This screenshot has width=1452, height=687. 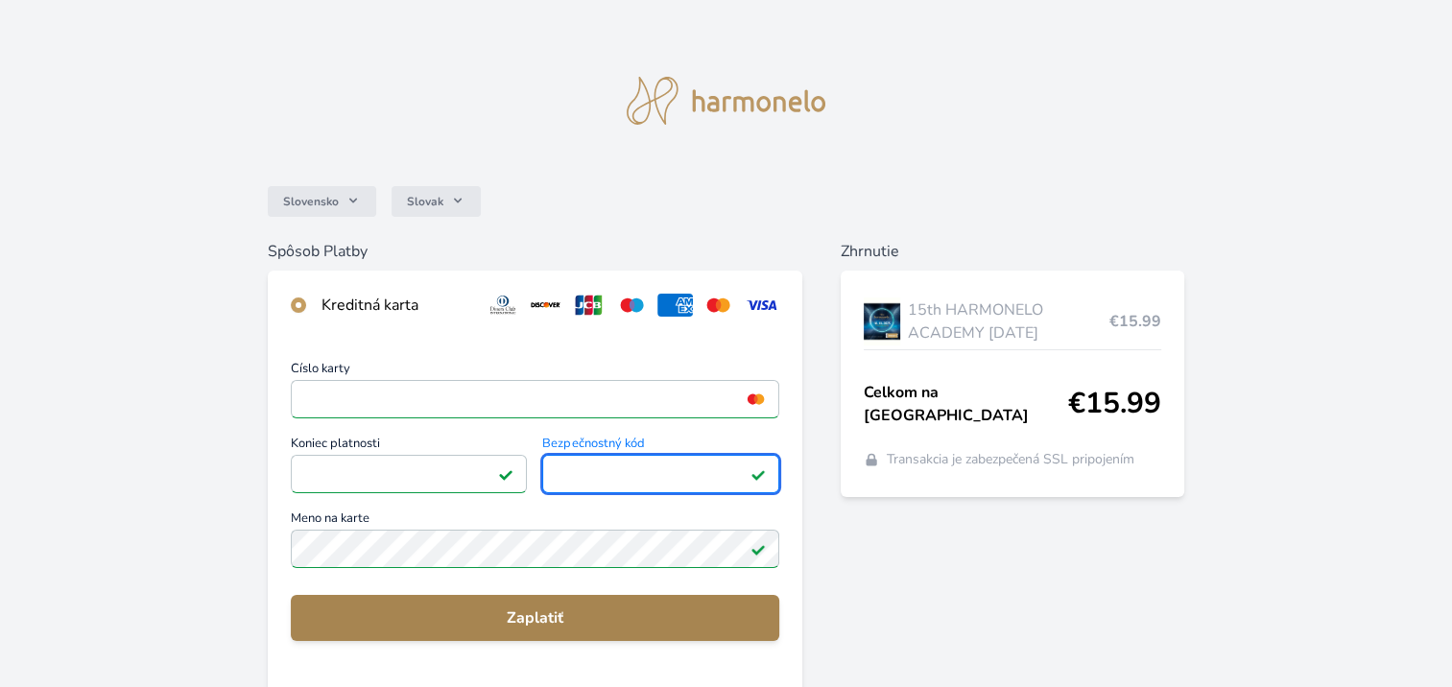 I want to click on h6: Spôsob Platby, so click(x=534, y=251).